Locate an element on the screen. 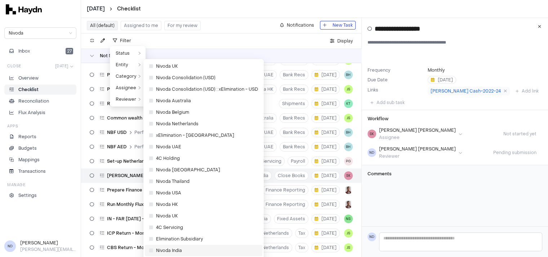  span: Nivoda Consolidation (USD) : xElimination - USD is located at coordinates (204, 89).